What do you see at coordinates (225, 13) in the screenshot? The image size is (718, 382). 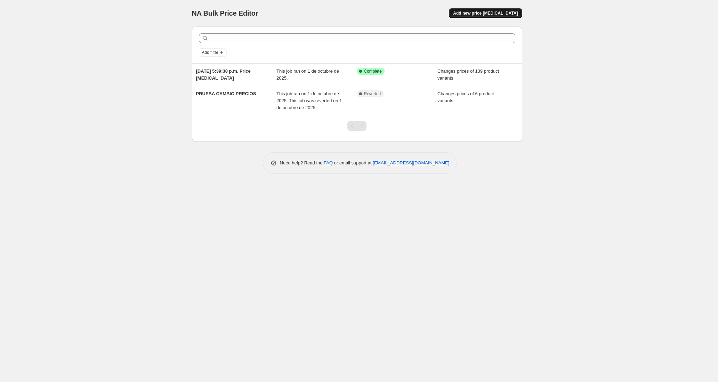 I see `span: NA Bulk Price Editor` at bounding box center [225, 13].